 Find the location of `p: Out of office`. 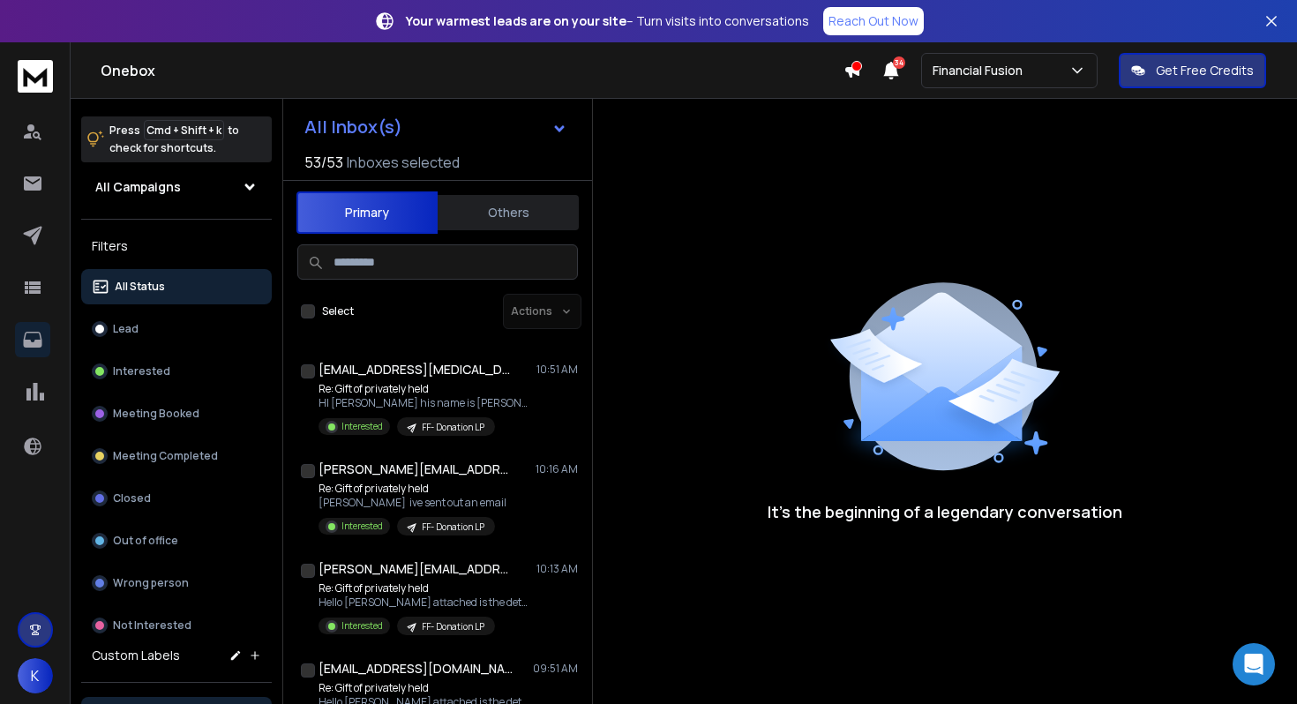

p: Out of office is located at coordinates (146, 541).